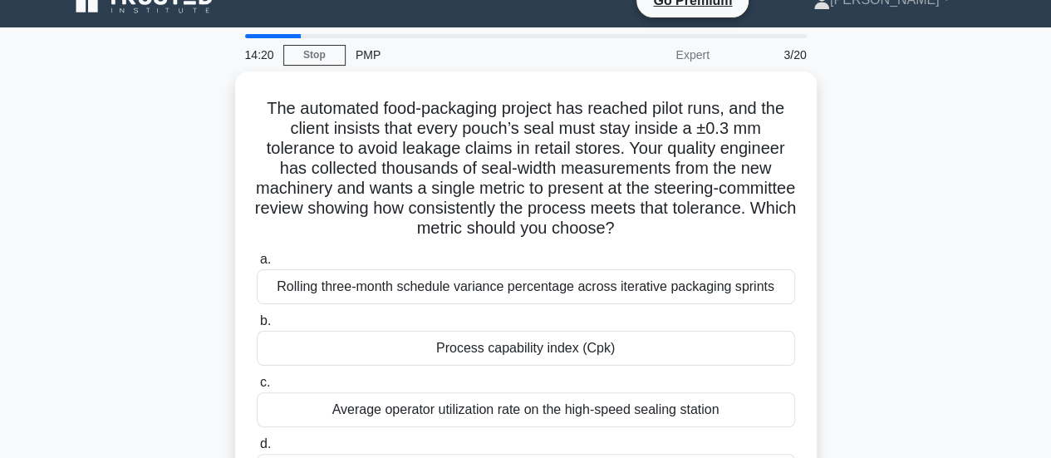 The height and width of the screenshot is (458, 1051). What do you see at coordinates (526, 169) in the screenshot?
I see `h5: The automated food-packaging project has reached pilot runs, and the client insists that every po...` at bounding box center [526, 169].